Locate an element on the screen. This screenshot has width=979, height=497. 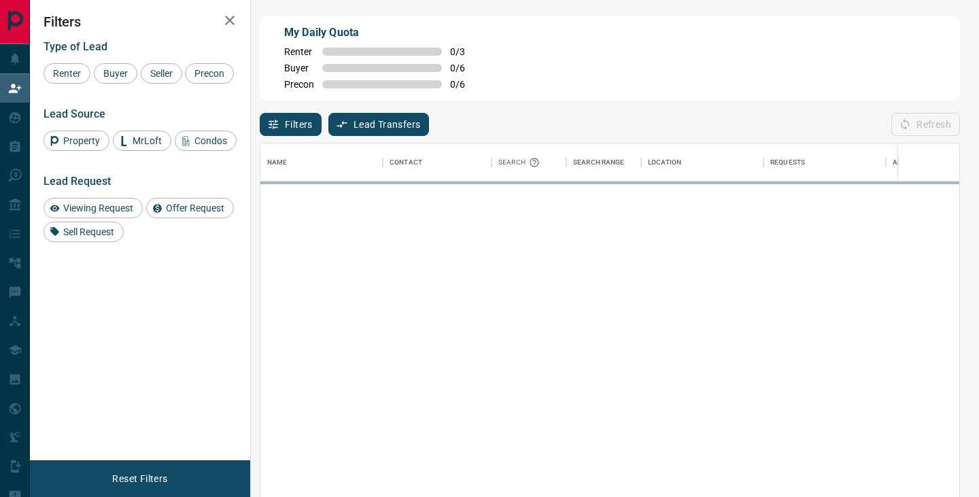
div: Sell Request is located at coordinates (84, 232).